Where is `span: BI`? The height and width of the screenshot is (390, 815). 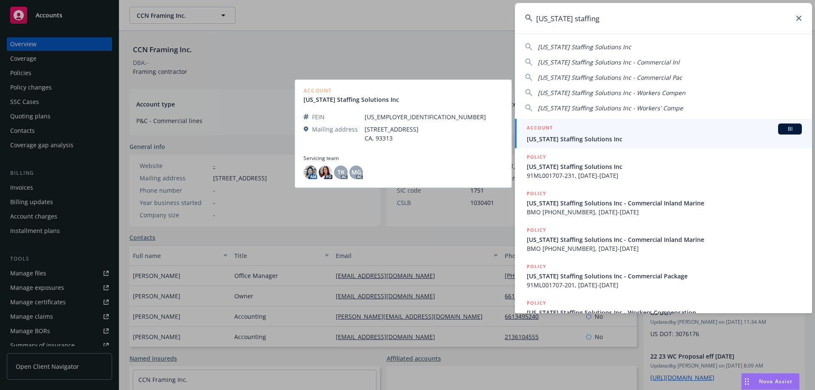
span: BI is located at coordinates (790, 129).